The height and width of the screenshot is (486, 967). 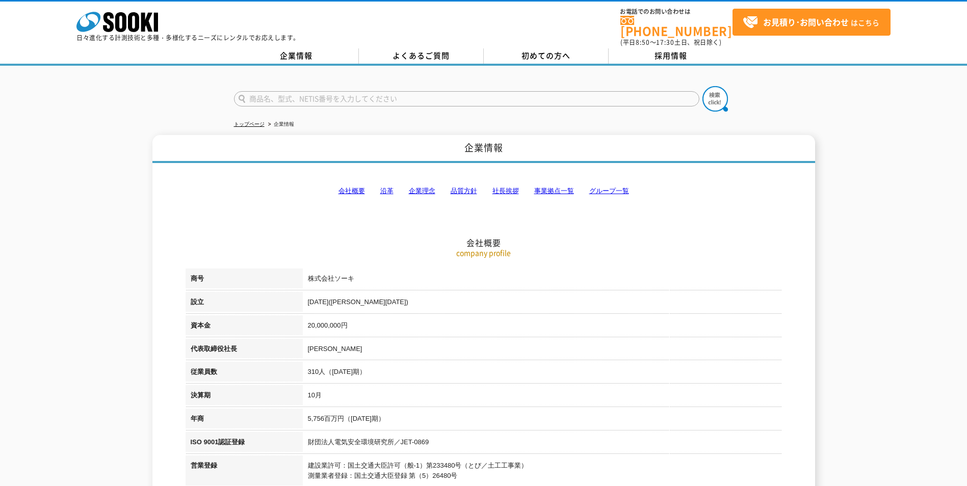 What do you see at coordinates (543, 327) in the screenshot?
I see `td: 20,000,000円` at bounding box center [543, 327].